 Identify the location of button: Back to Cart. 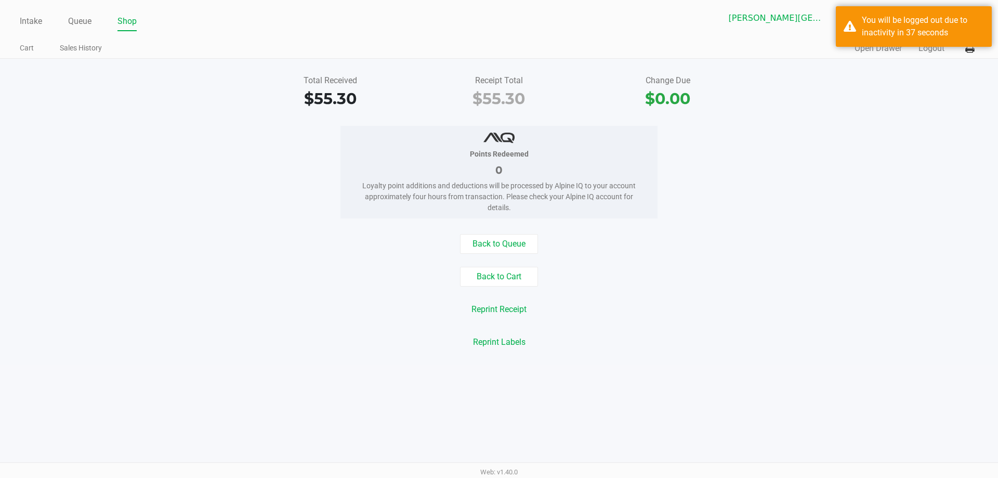
(499, 276).